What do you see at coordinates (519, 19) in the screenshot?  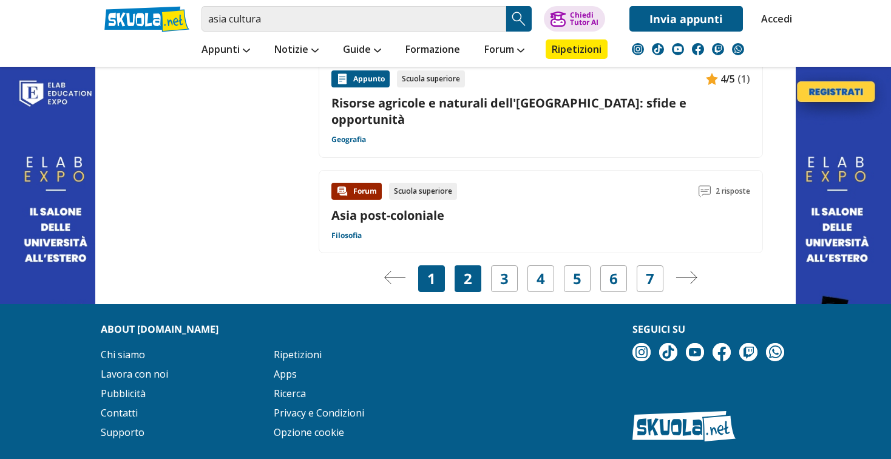 I see `img: Cerca appunti, riassunti o versioni` at bounding box center [519, 19].